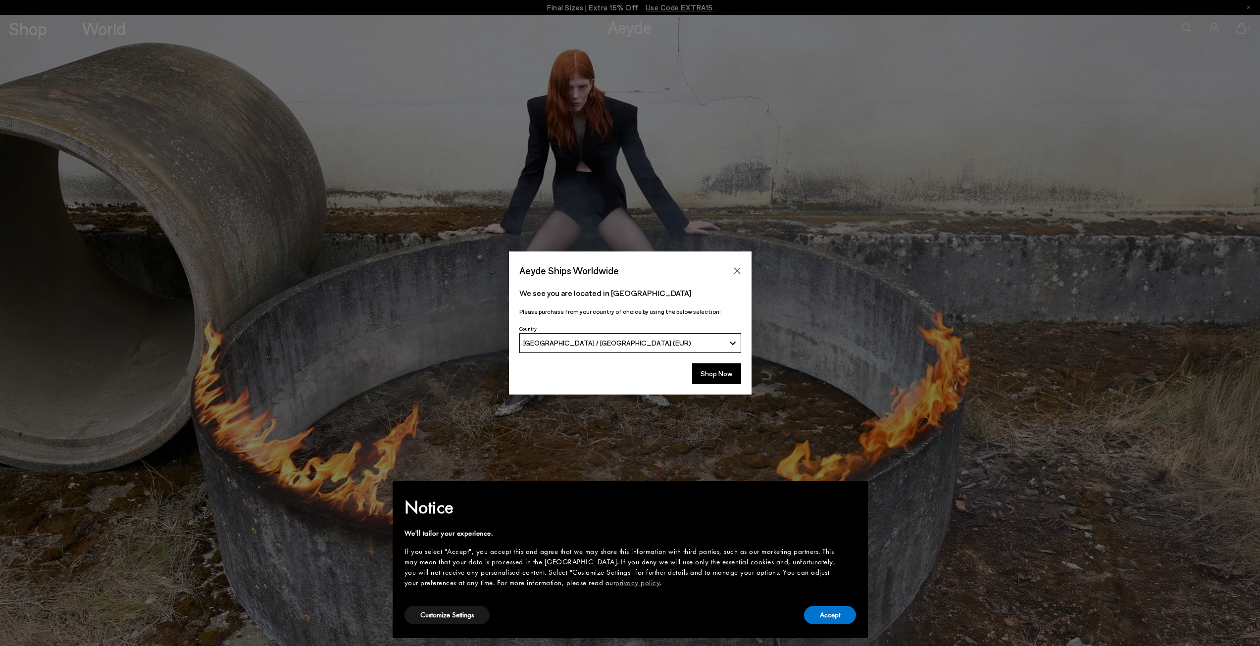 This screenshot has width=1260, height=646. What do you see at coordinates (622, 567) in the screenshot?
I see `div: If you select "Accept", you accept this and agree that we may share this information with third p...` at bounding box center [622, 567].